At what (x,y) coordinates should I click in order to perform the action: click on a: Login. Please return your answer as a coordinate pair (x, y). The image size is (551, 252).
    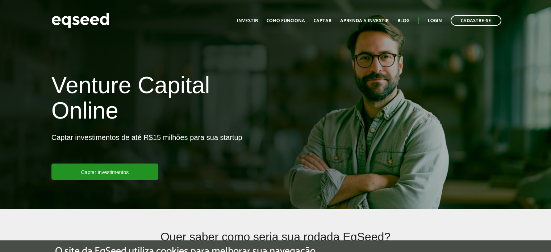
    Looking at the image, I should click on (435, 21).